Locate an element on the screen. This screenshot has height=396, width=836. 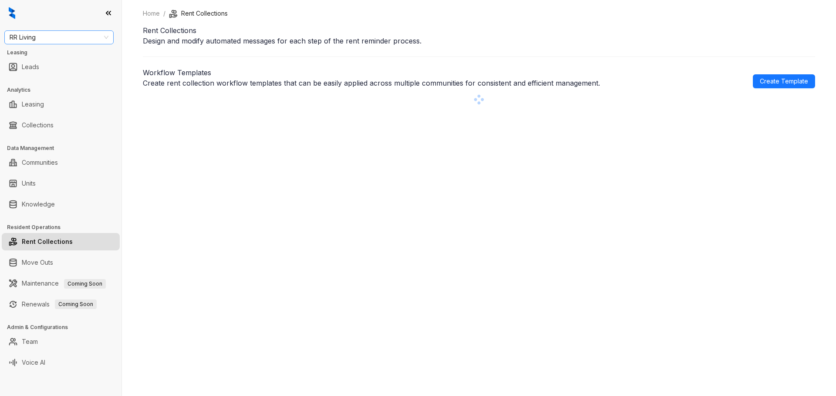
a: Home is located at coordinates (151, 13).